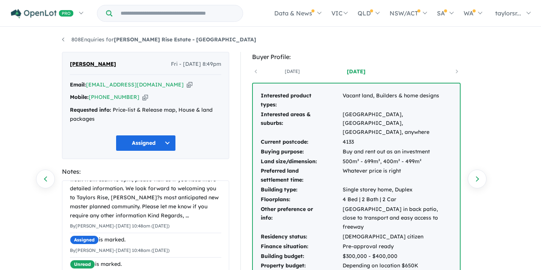  What do you see at coordinates (301, 123) in the screenshot?
I see `td: Interested areas & suburbs:` at bounding box center [301, 123].